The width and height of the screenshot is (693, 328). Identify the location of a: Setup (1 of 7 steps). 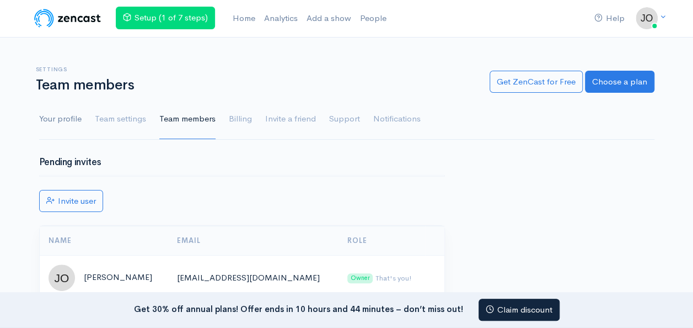
(165, 18).